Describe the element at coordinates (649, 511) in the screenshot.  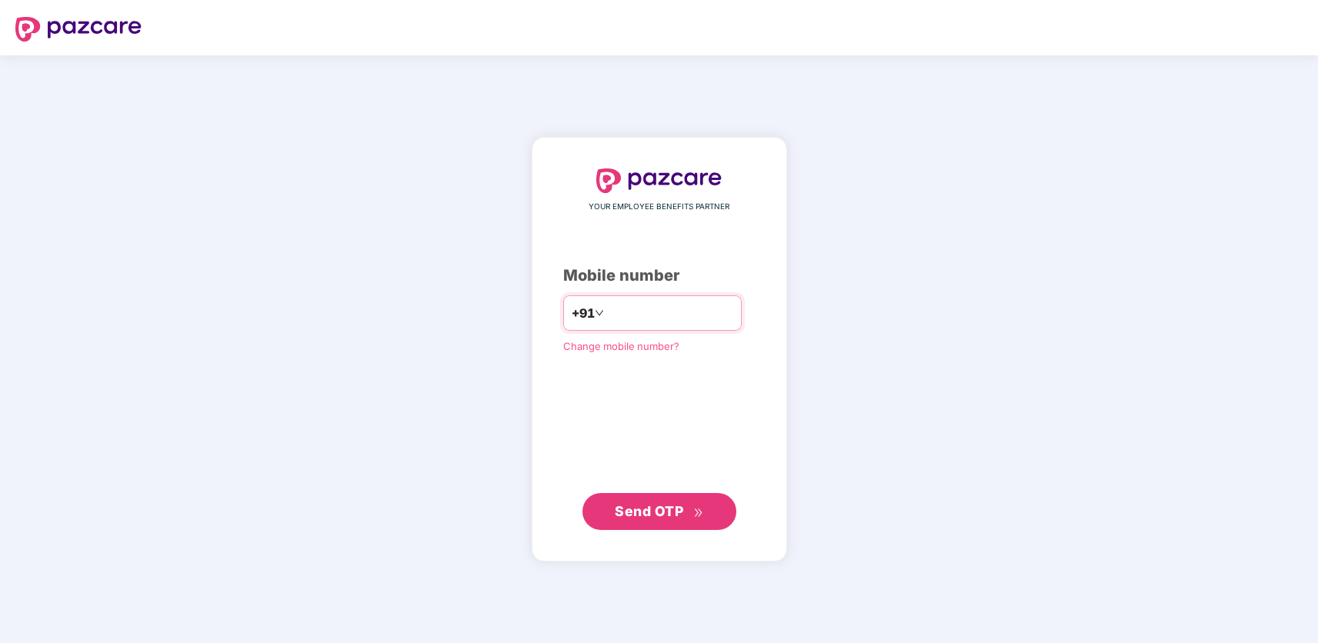
I see `span: Send OTP` at that location.